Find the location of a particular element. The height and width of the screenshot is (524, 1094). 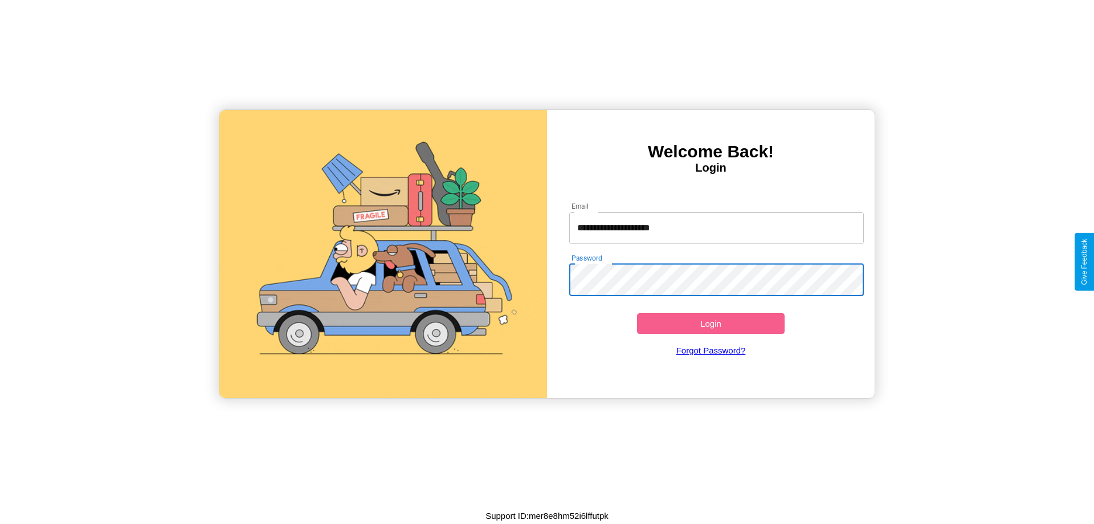

div: Give Feedback is located at coordinates (1084, 261).